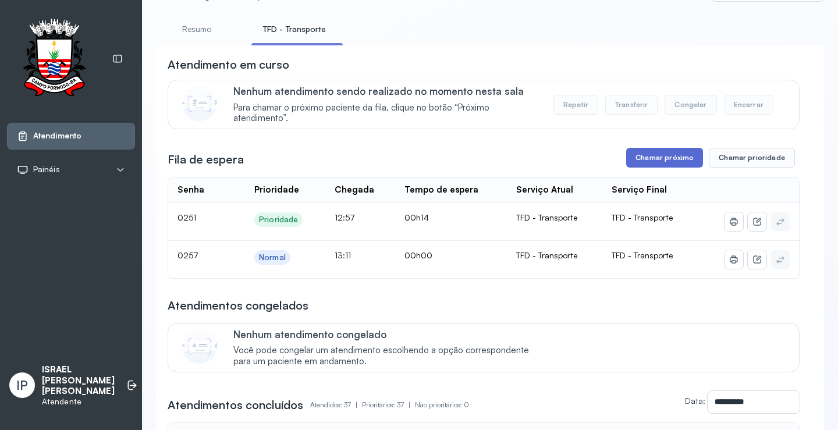 This screenshot has height=430, width=838. I want to click on span: 00h00, so click(418, 255).